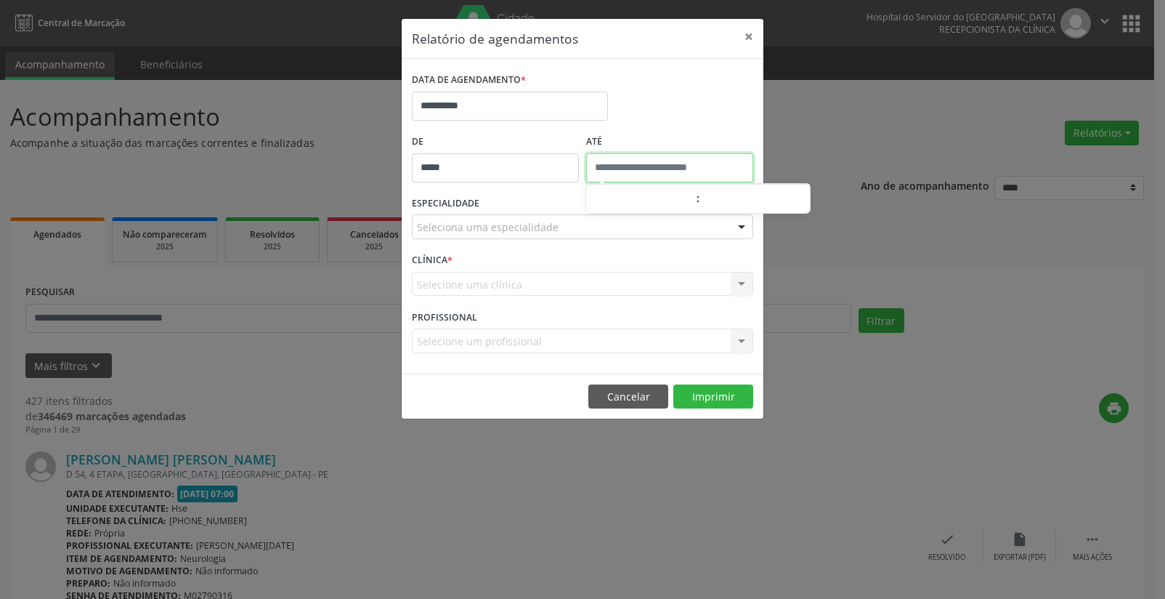  Describe the element at coordinates (445, 203) in the screenshot. I see `label: ESPECIALIDADE` at that location.